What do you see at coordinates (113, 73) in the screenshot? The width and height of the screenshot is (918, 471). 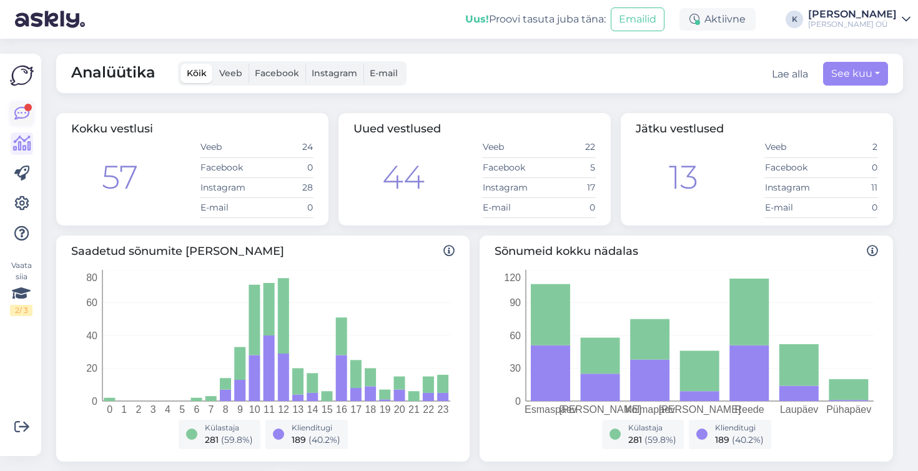 I see `span: Analüütika` at bounding box center [113, 73].